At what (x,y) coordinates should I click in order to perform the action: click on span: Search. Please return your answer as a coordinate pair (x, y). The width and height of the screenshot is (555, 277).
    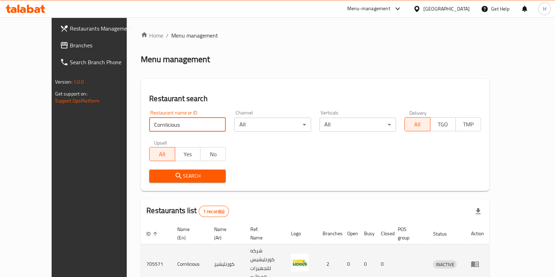
    Looking at the image, I should click on (188, 176).